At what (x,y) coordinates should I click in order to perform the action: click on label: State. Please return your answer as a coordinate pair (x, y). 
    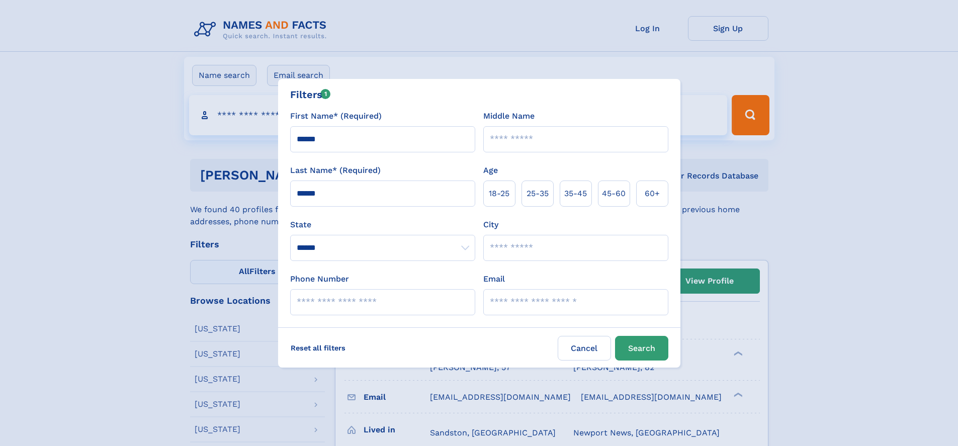
    Looking at the image, I should click on (383, 225).